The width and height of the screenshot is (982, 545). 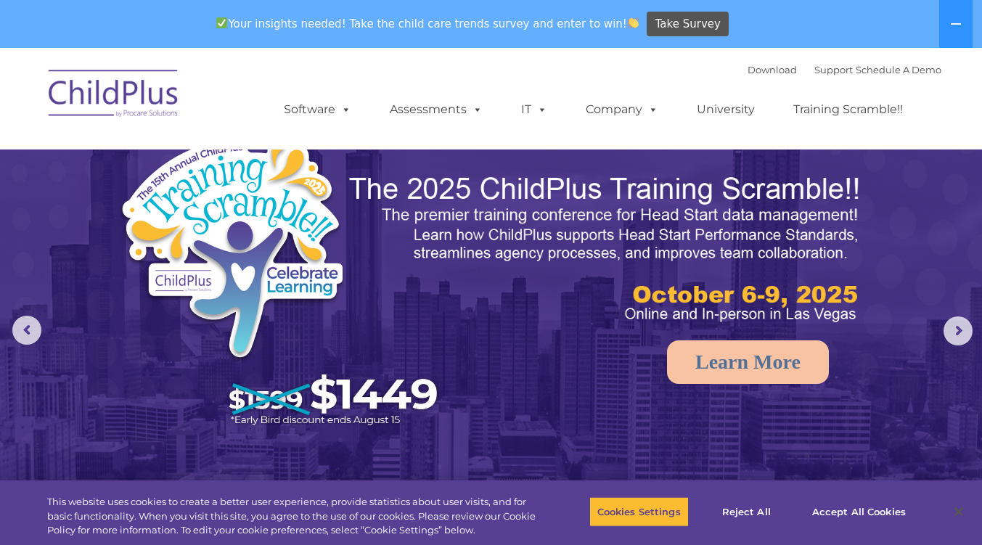 I want to click on button: Accept All Cookies, so click(x=859, y=512).